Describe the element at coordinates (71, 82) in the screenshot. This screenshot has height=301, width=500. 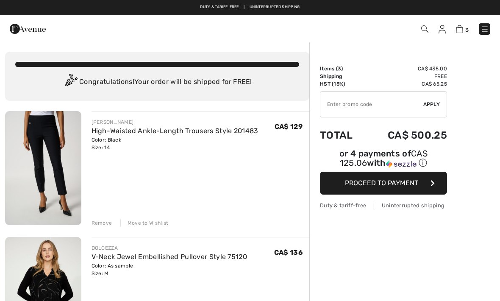
I see `img: Congratulation2.svg` at that location.